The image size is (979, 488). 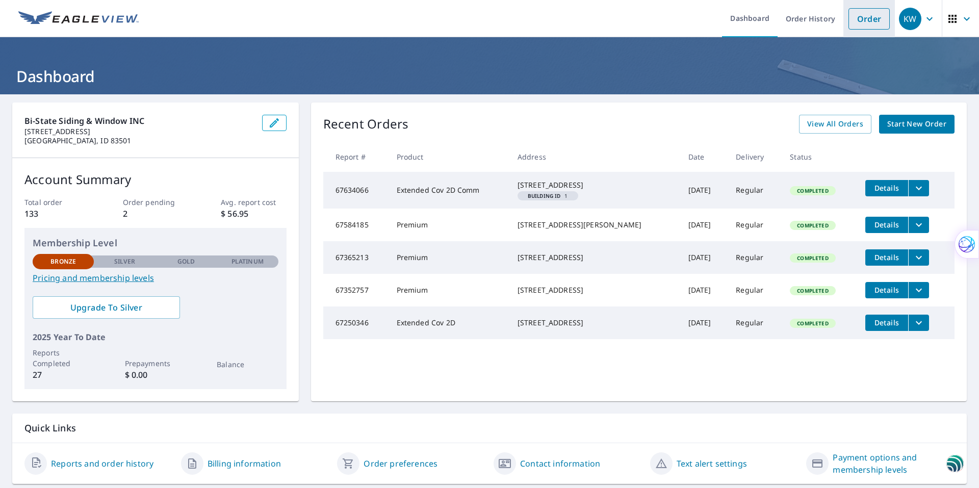 What do you see at coordinates (106, 307) in the screenshot?
I see `span: Upgrade To Silver` at bounding box center [106, 307].